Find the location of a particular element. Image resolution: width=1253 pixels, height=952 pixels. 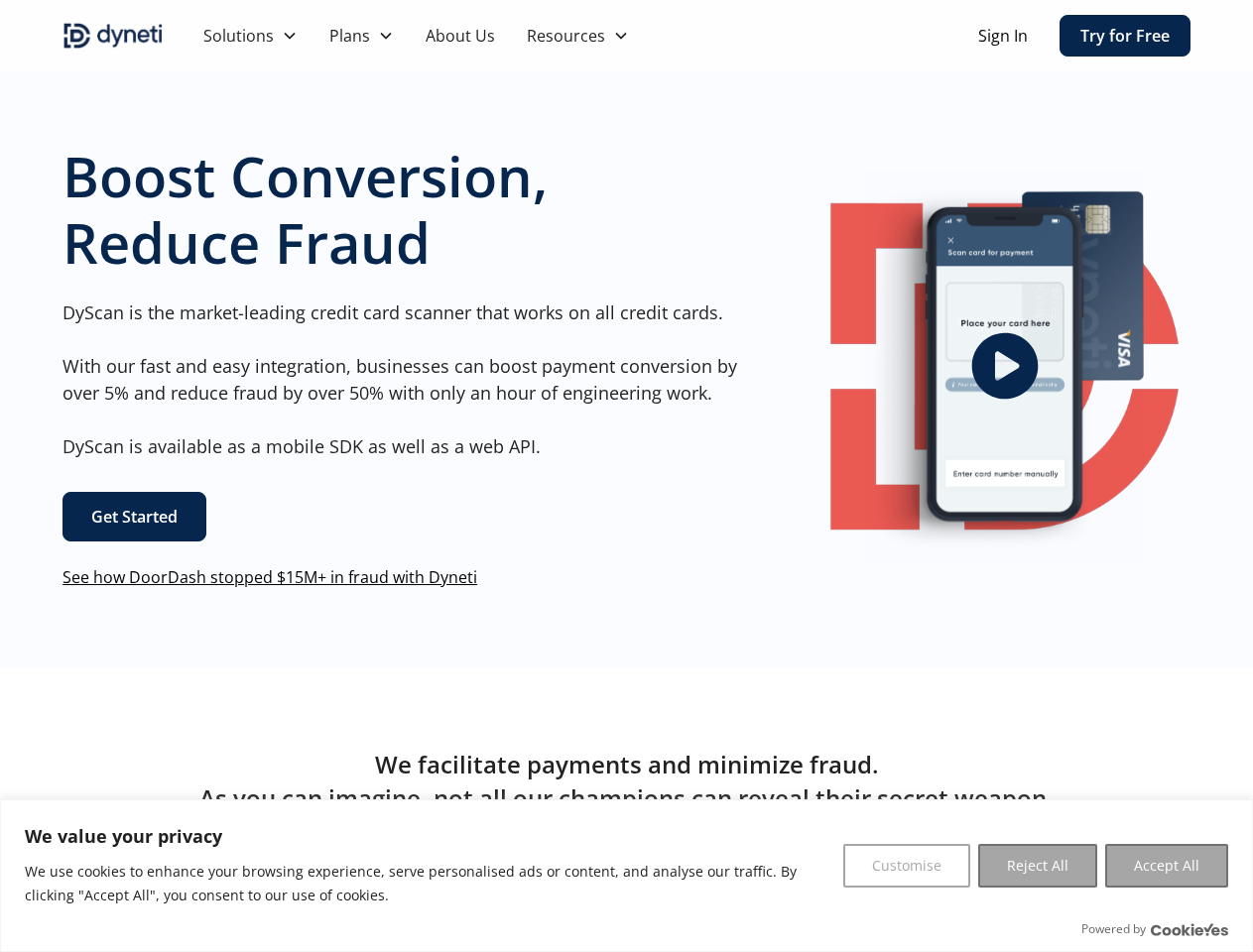

button: Accept All is located at coordinates (1166, 865).